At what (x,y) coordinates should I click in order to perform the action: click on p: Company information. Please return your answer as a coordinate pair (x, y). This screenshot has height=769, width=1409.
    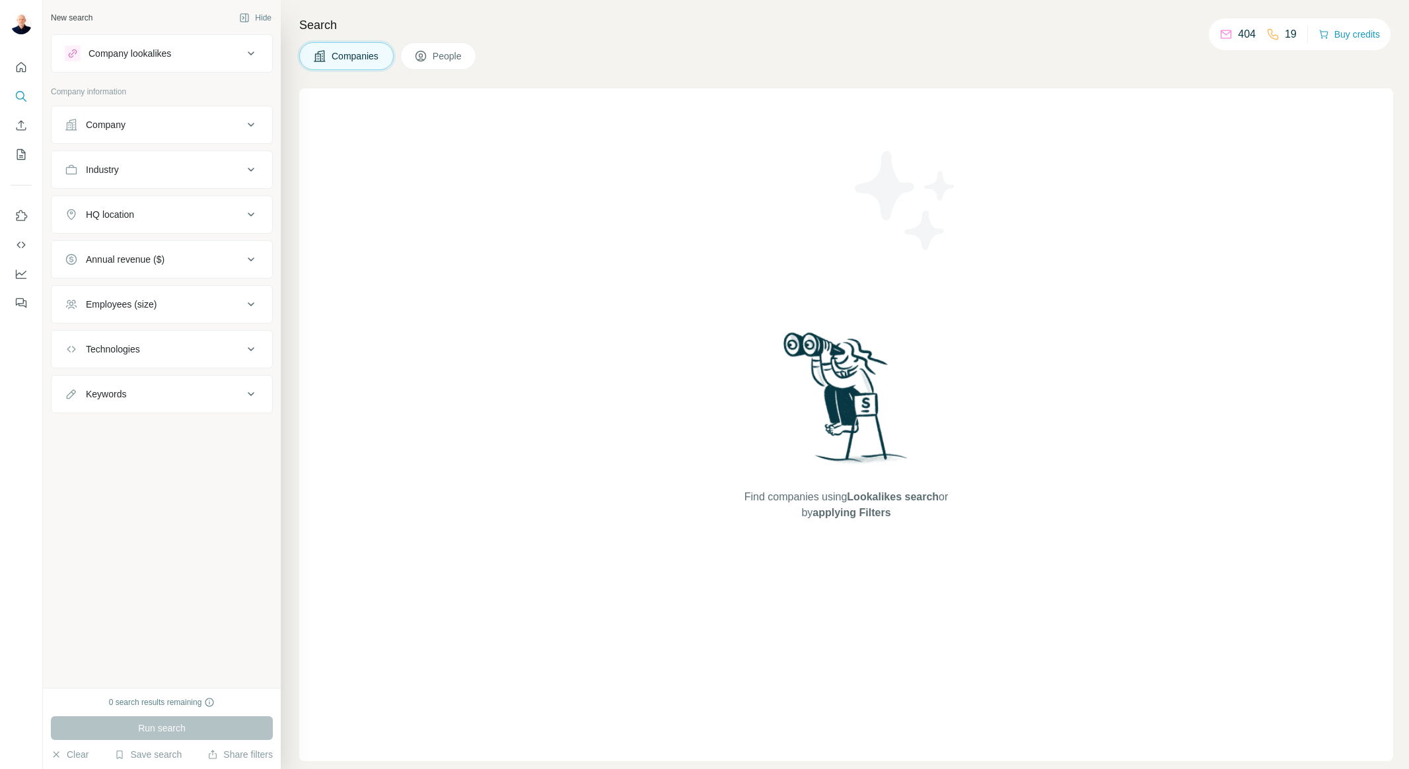
    Looking at the image, I should click on (162, 92).